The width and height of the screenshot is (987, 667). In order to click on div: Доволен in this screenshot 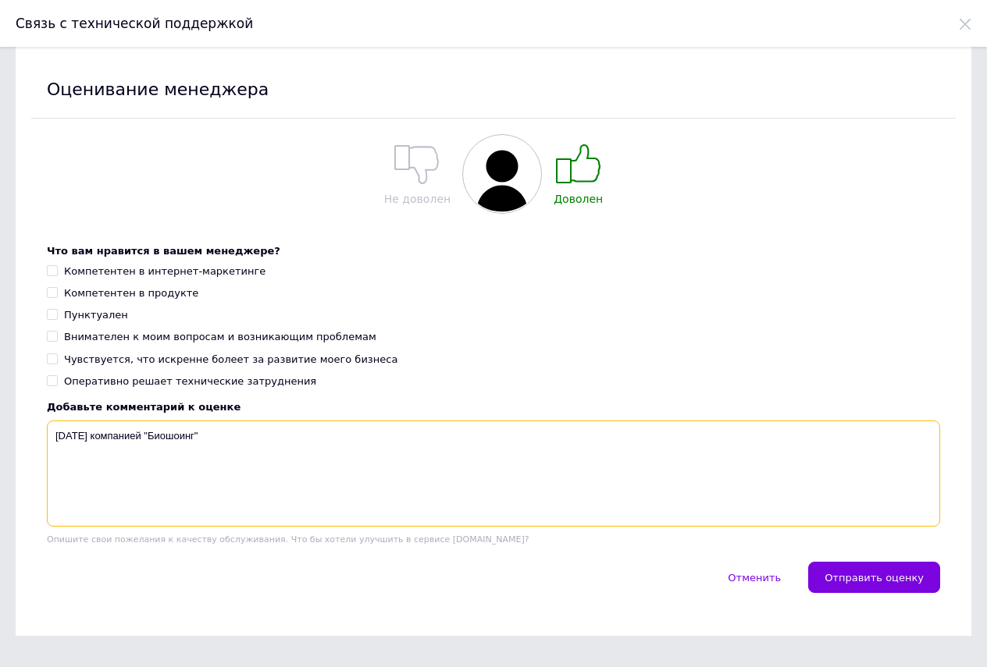, I will do `click(578, 200)`.